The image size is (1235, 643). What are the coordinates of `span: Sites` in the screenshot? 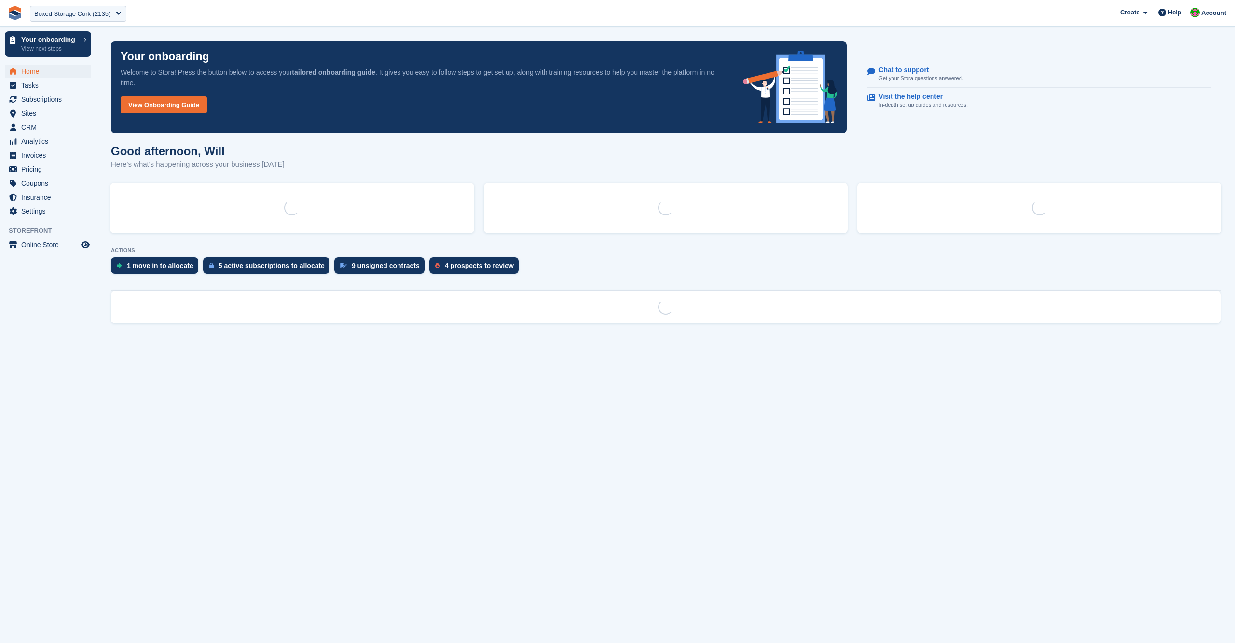 It's located at (50, 113).